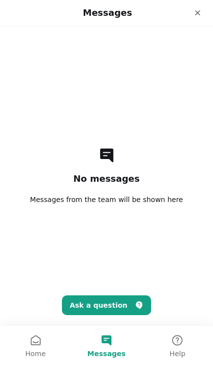  What do you see at coordinates (106, 354) in the screenshot?
I see `span: Messages` at bounding box center [106, 354].